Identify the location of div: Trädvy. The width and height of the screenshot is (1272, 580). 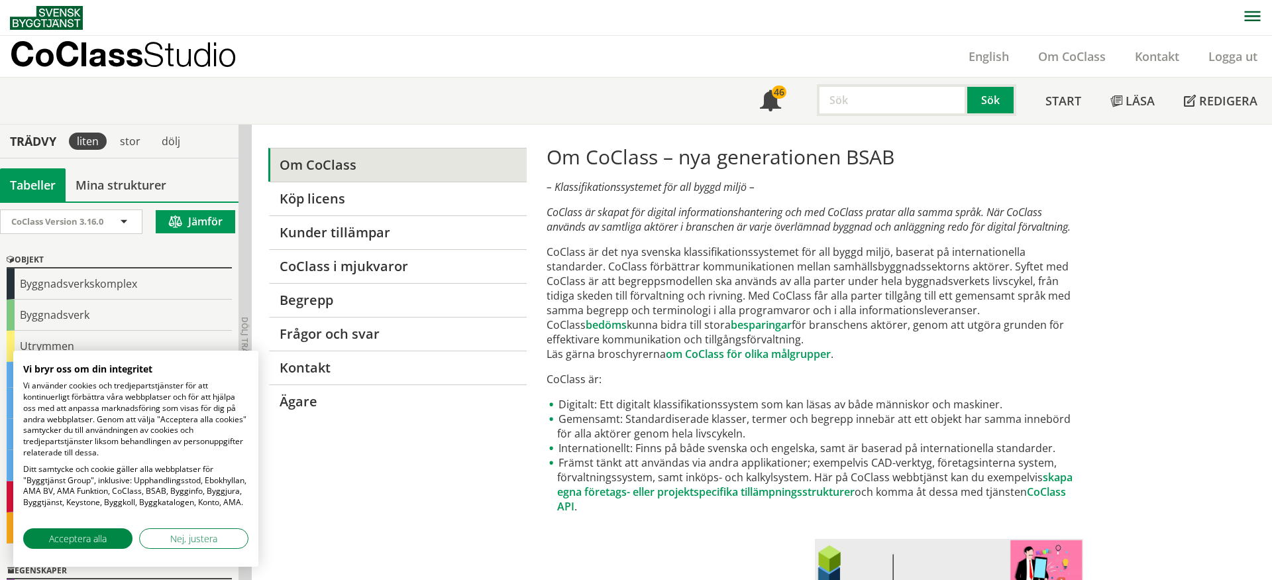
(33, 141).